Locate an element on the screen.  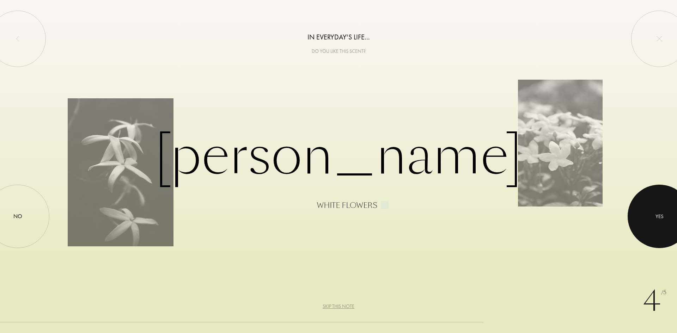
div: 4 is located at coordinates (654, 301).